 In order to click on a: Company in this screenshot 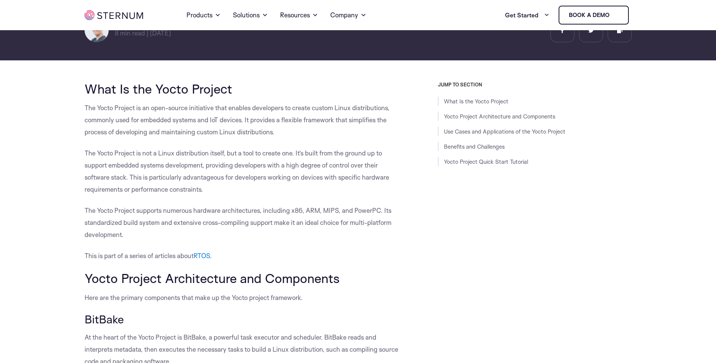, I will do `click(348, 15)`.